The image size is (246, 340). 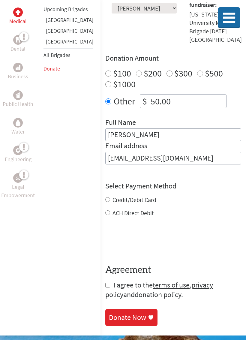 I want to click on label: Full Name, so click(x=121, y=123).